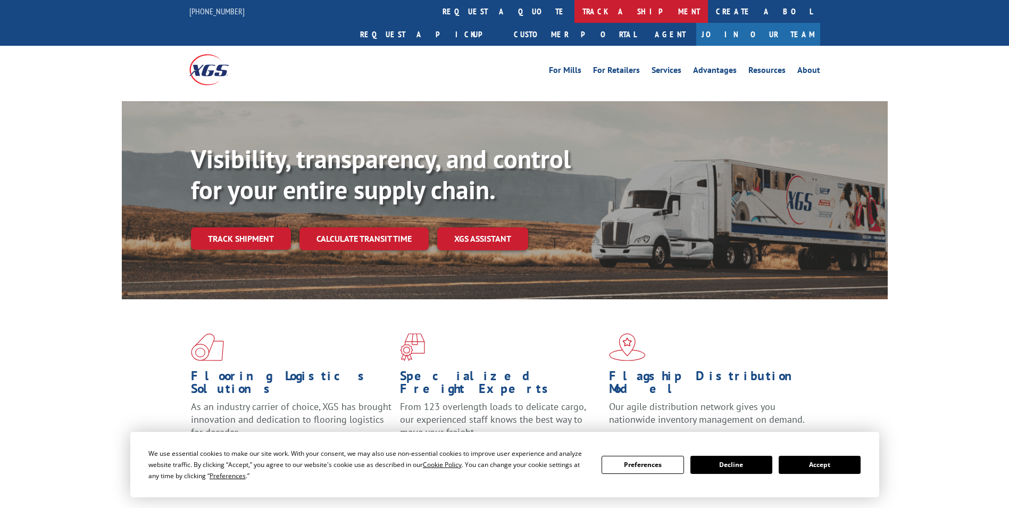 Image resolution: width=1009 pixels, height=508 pixels. Describe the element at coordinates (501, 424) in the screenshot. I see `p: From 123 overlength loads to delicate cargo, our experienced staff knows the best way to move you...` at that location.